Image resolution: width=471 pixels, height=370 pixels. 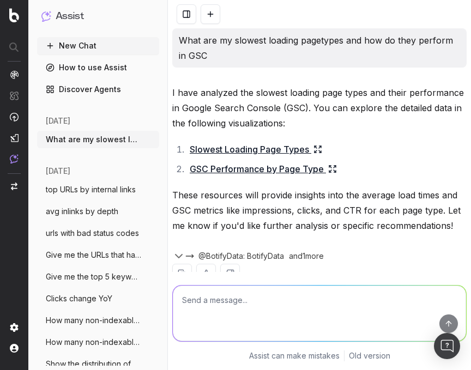 What do you see at coordinates (70, 16) in the screenshot?
I see `h1: Assist` at bounding box center [70, 16].